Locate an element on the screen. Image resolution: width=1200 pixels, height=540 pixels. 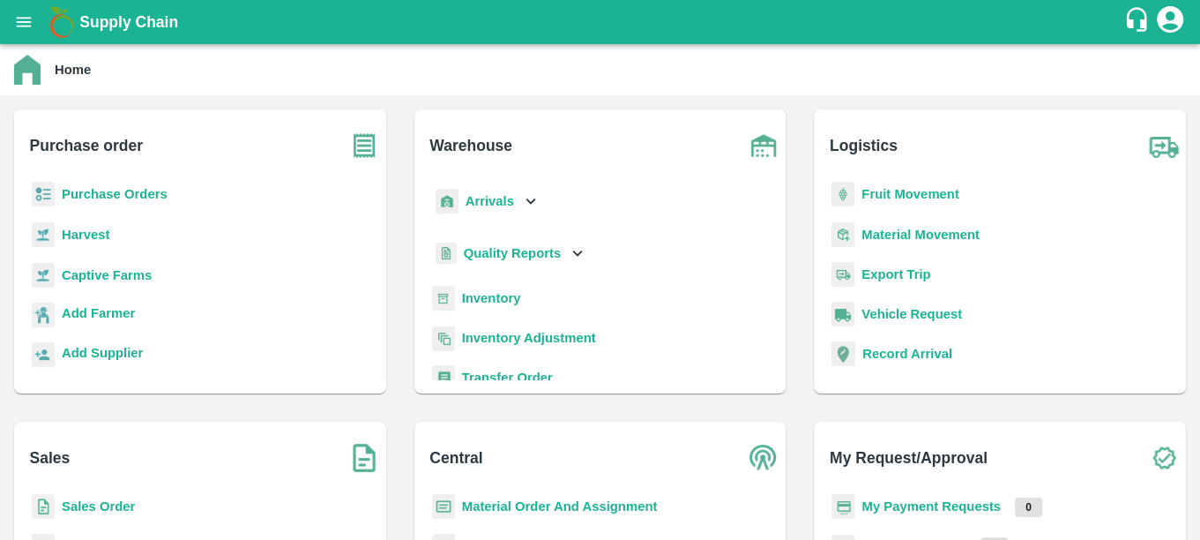
img: whInventory is located at coordinates (444, 298).